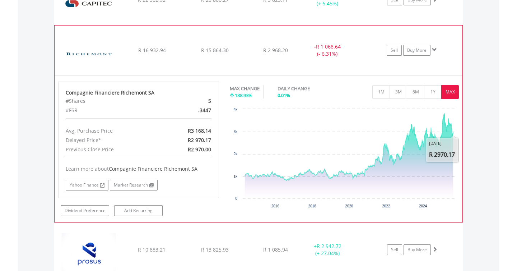 The height and width of the screenshot is (271, 517). Describe the element at coordinates (450, 92) in the screenshot. I see `button: MAX` at that location.